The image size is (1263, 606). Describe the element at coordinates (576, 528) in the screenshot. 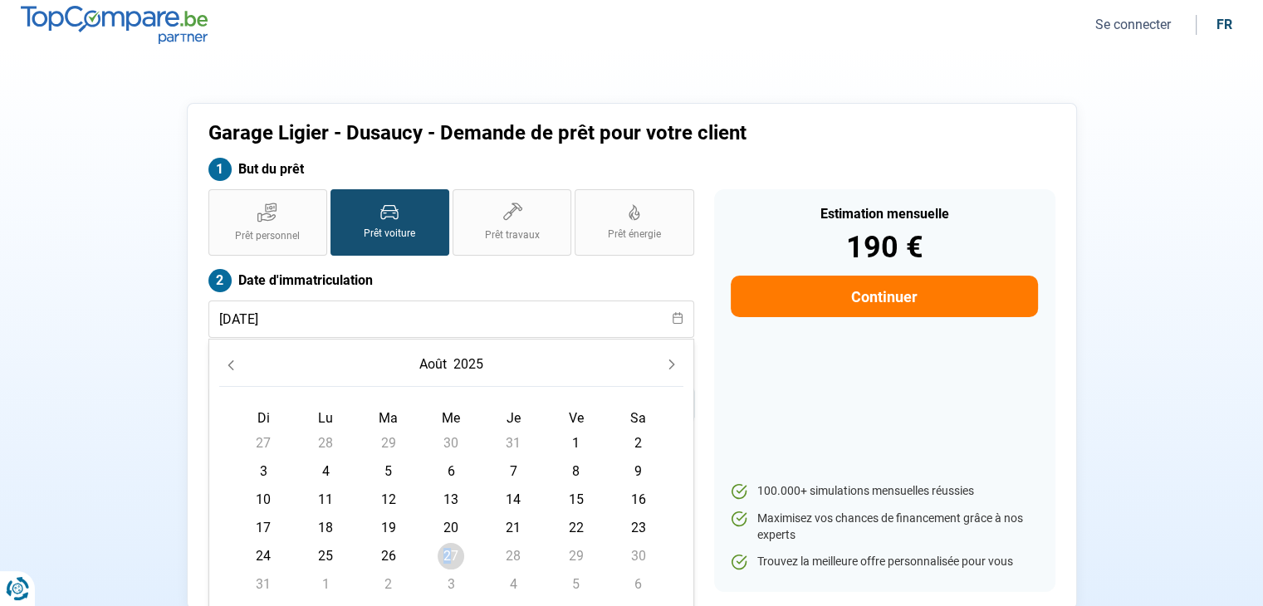

I see `td: 22` at that location.